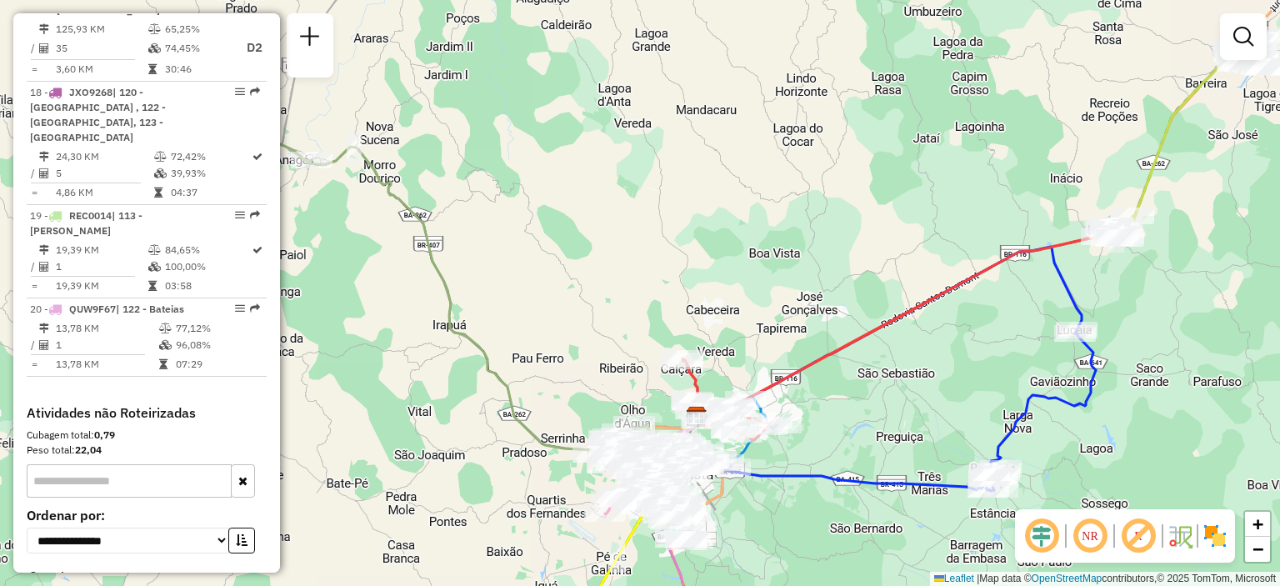  I want to click on td: 74,45%, so click(197, 47).